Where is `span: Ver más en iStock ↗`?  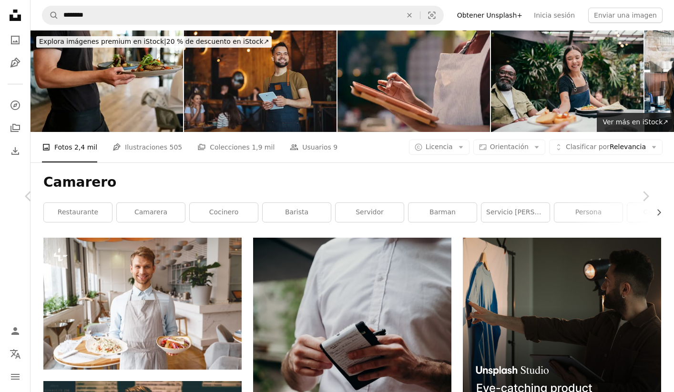 span: Ver más en iStock ↗ is located at coordinates (635, 122).